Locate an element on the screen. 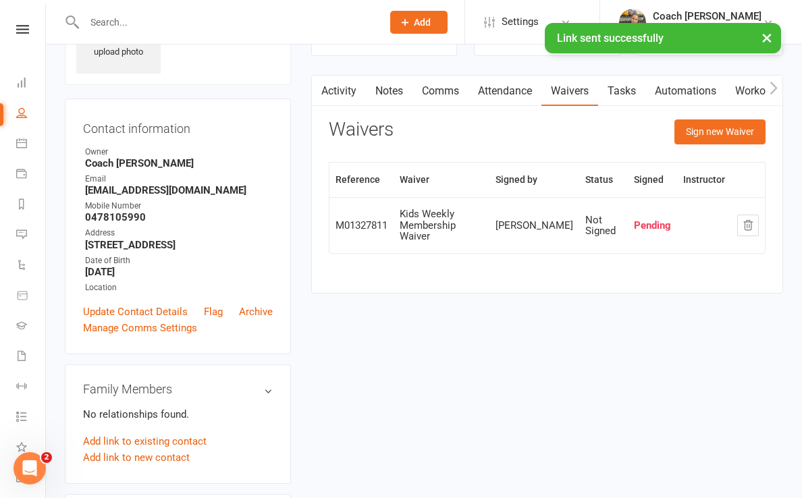 The width and height of the screenshot is (802, 498). h3: Waivers is located at coordinates (361, 130).